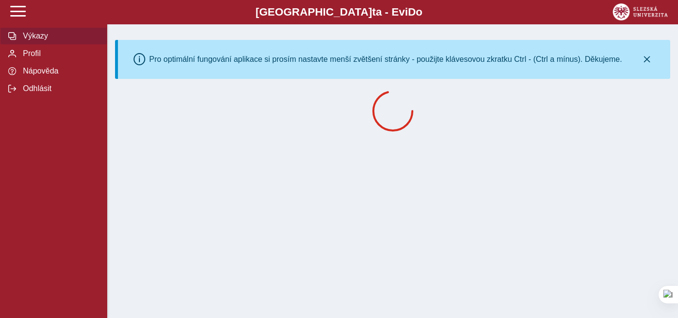  I want to click on span: Nápověda, so click(59, 71).